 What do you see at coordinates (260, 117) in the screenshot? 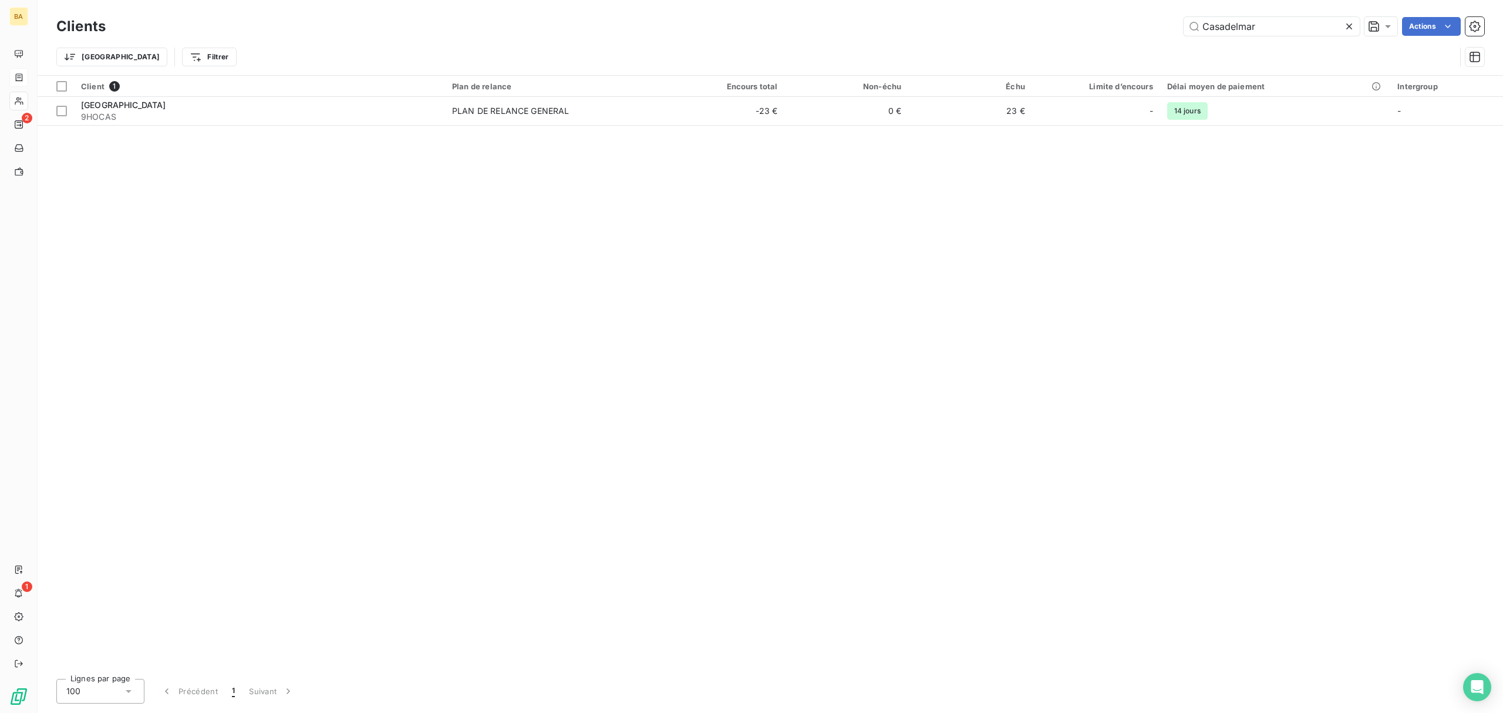
I see `span: 9HOCAS` at bounding box center [260, 117].